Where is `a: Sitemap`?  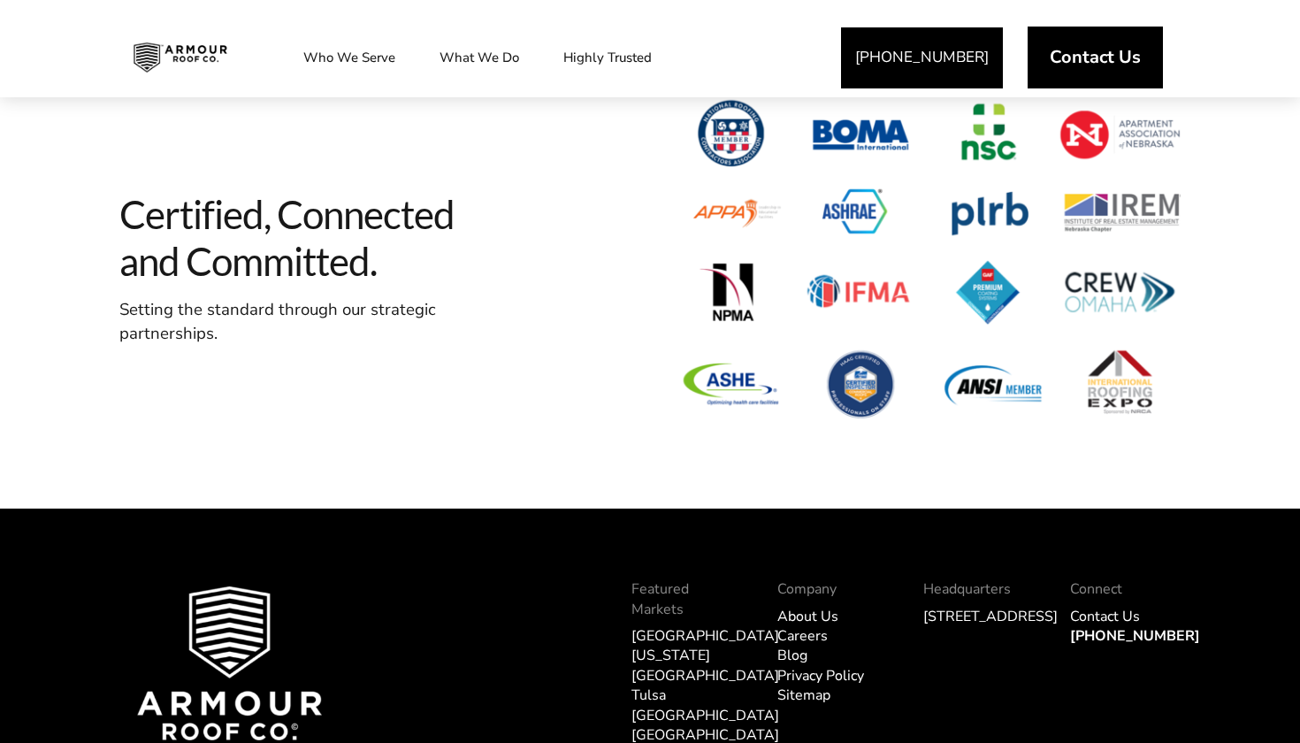 a: Sitemap is located at coordinates (804, 695).